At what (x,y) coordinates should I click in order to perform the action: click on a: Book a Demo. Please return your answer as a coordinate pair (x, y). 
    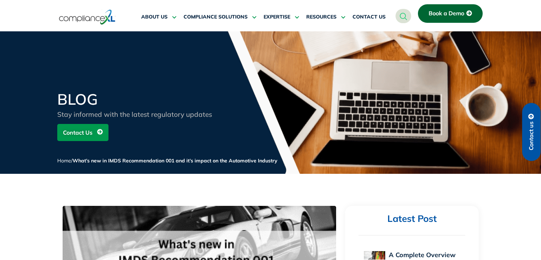
    Looking at the image, I should click on (450, 14).